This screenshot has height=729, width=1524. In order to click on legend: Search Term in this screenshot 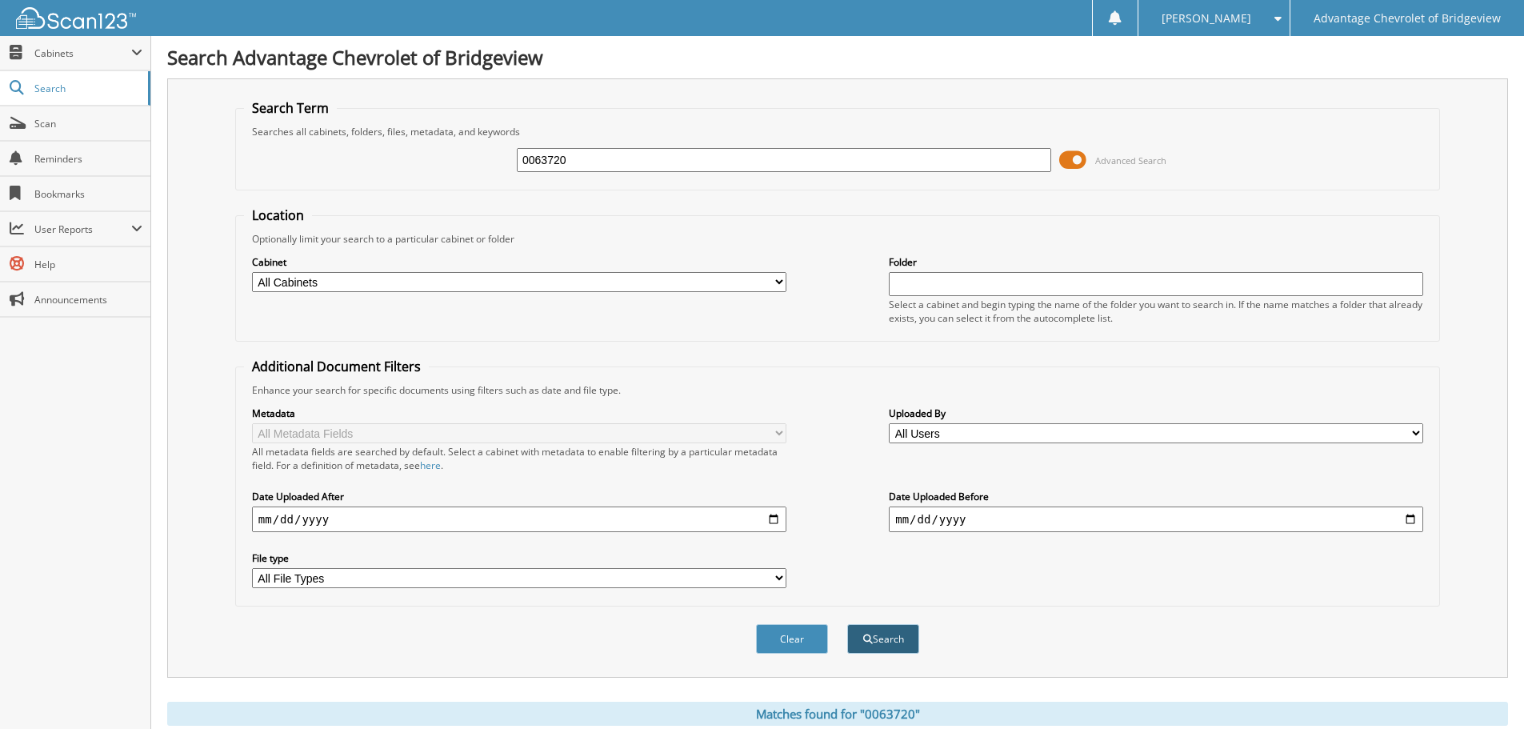, I will do `click(290, 108)`.